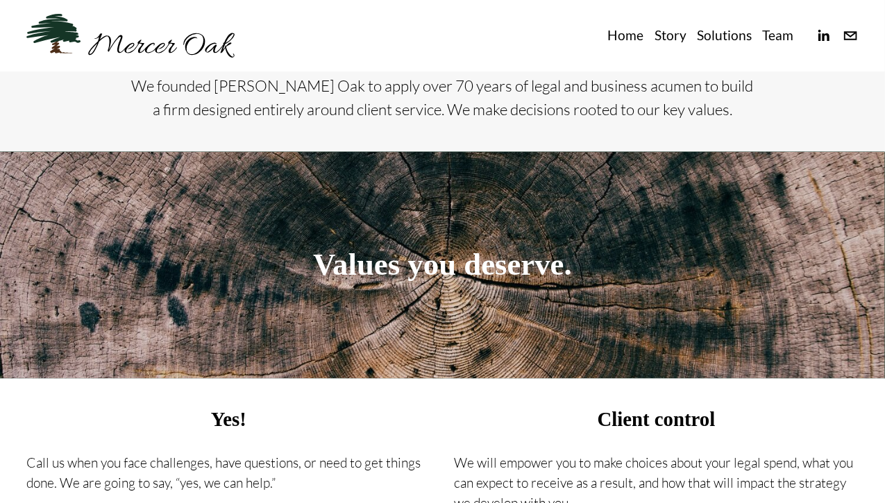 The height and width of the screenshot is (503, 885). Describe the element at coordinates (228, 473) in the screenshot. I see `p: Call us when you face challenges, have questions, or need to get things done. We are going to say...` at that location.